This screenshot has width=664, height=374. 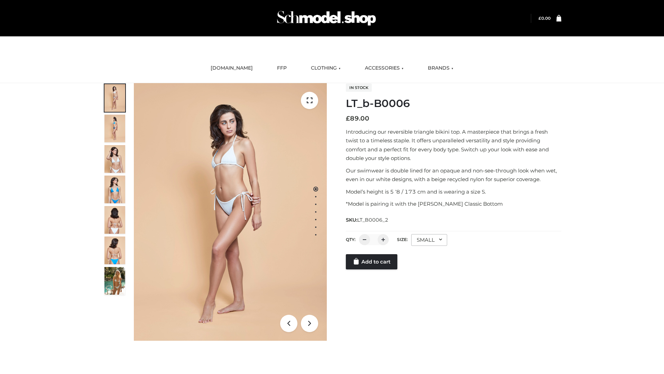 I want to click on bdi: 89.00, so click(x=358, y=118).